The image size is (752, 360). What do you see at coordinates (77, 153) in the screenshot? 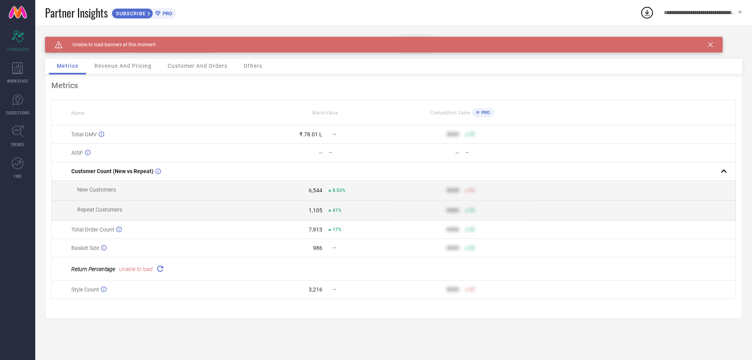
I see `span: AISP` at bounding box center [77, 153].